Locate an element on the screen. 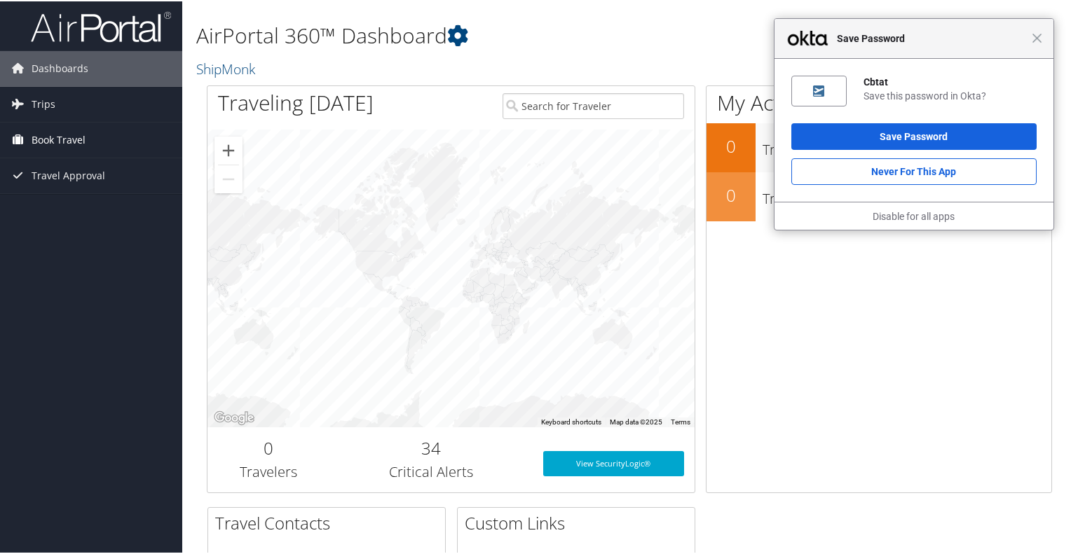 The image size is (1071, 554). span: Travel Approval is located at coordinates (68, 175).